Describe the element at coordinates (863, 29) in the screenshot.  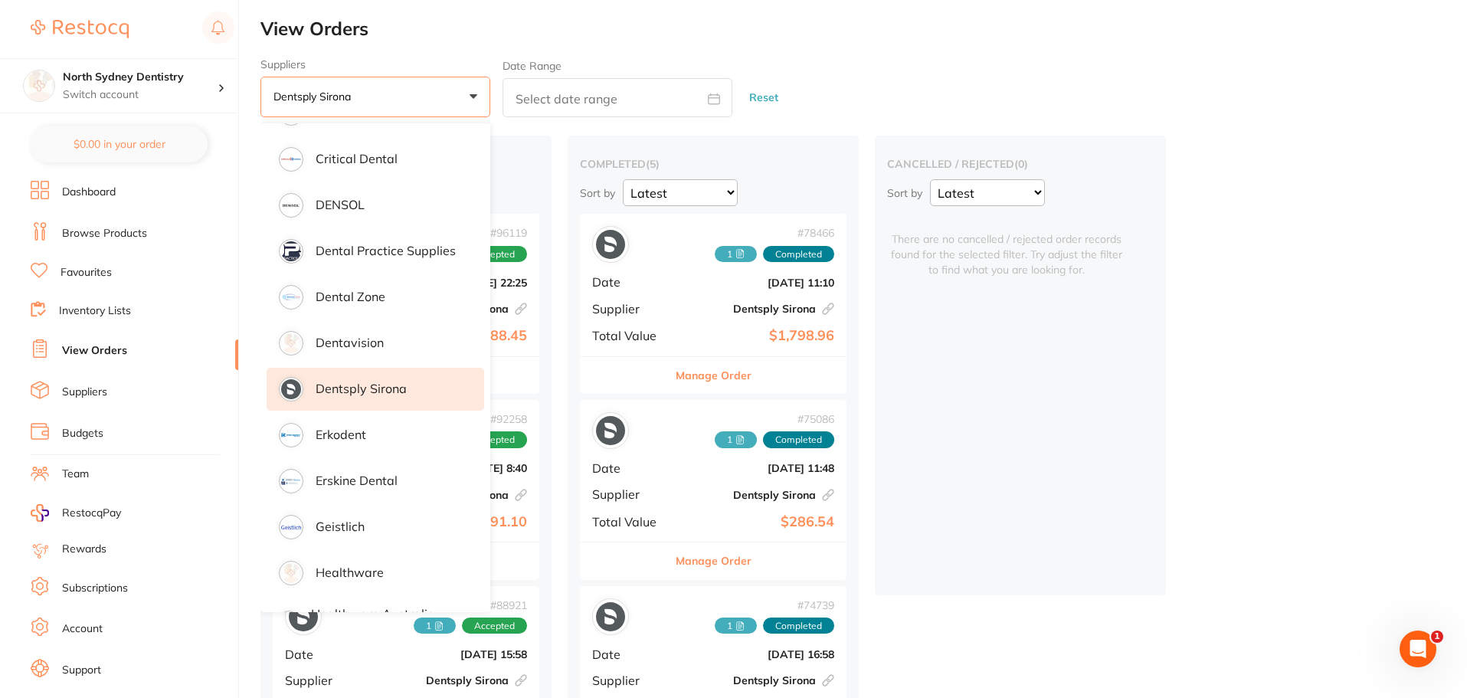
I see `h2: View Orders` at that location.